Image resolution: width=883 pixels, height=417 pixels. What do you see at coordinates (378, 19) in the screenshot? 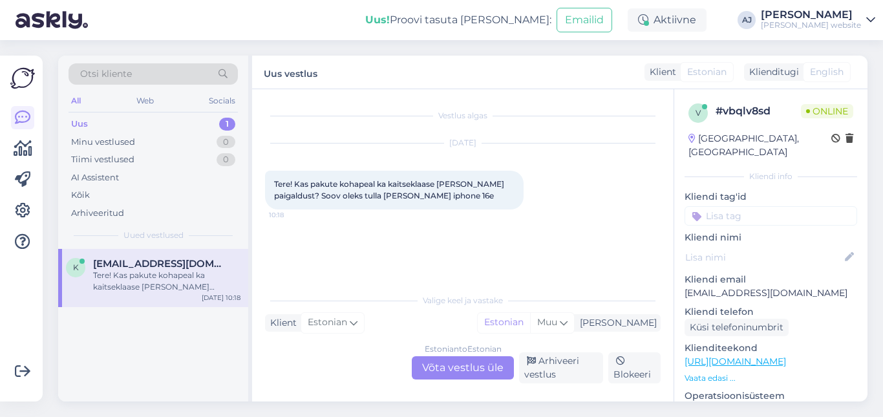
I see `b: Uus!` at bounding box center [378, 19].